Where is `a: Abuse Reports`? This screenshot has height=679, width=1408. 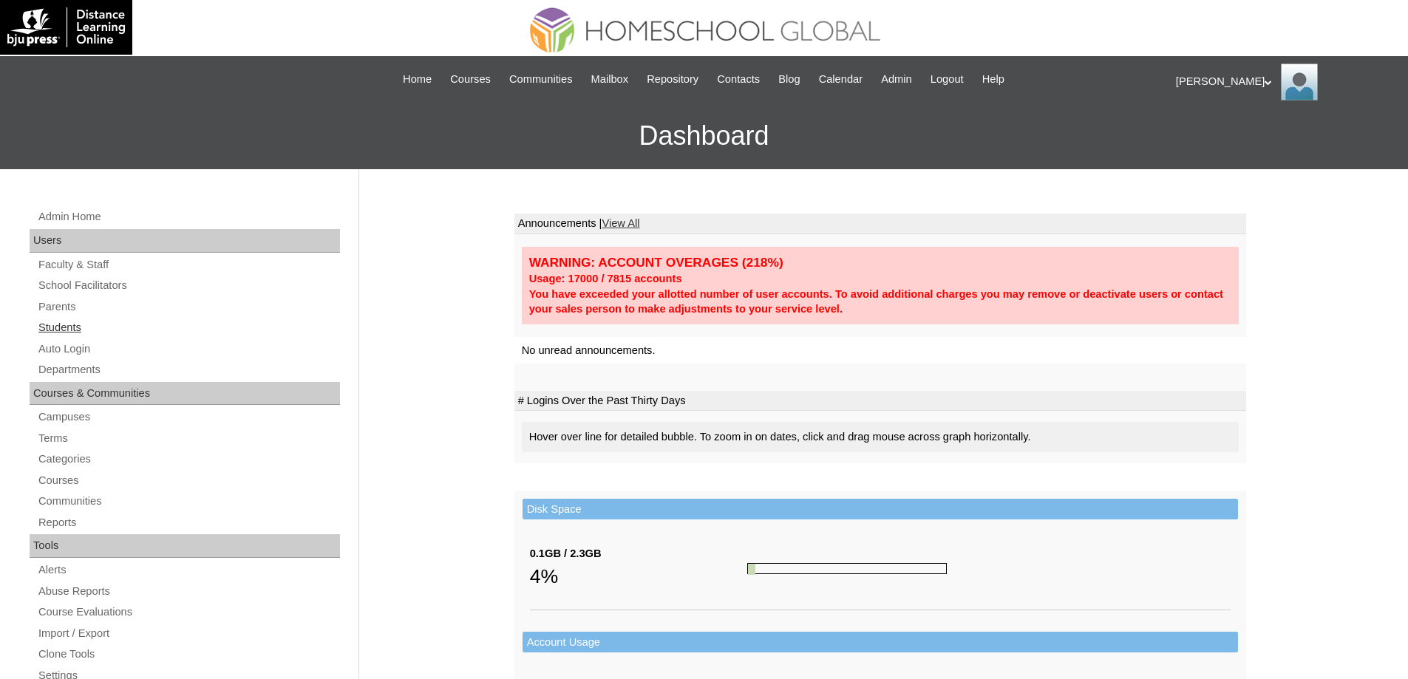
a: Abuse Reports is located at coordinates (188, 591).